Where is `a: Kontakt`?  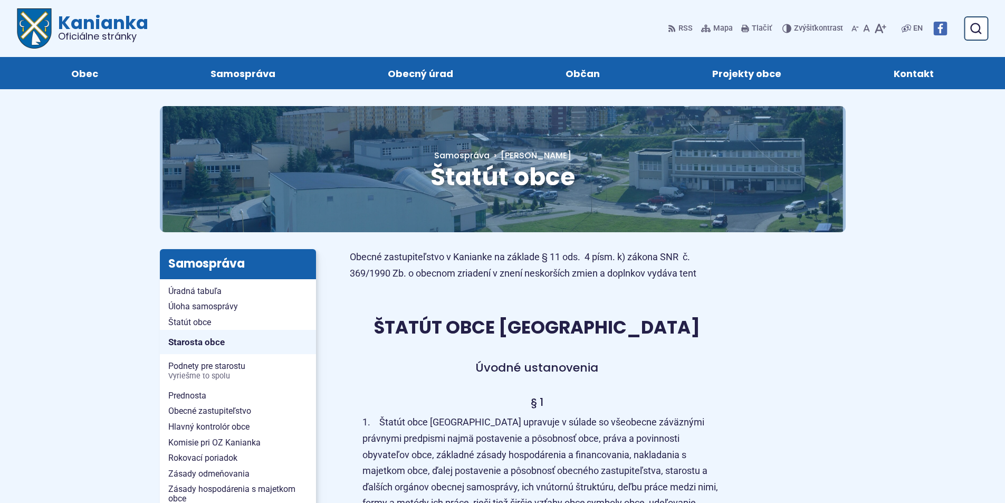 a: Kontakt is located at coordinates (914, 73).